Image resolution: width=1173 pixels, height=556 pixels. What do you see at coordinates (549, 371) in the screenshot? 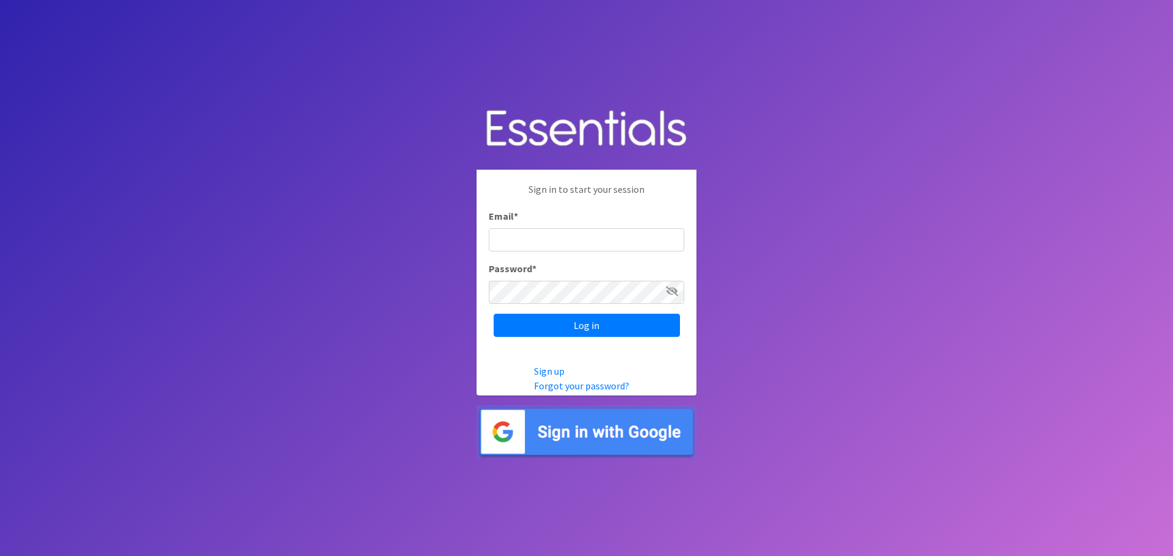
I see `a: Sign up` at bounding box center [549, 371].